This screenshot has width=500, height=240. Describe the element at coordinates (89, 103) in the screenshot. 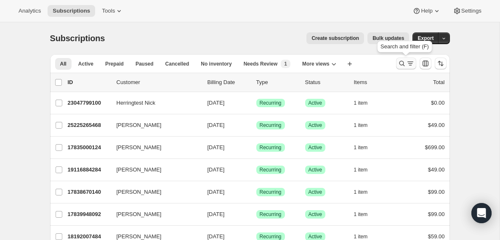

I see `p: 23047799100` at that location.